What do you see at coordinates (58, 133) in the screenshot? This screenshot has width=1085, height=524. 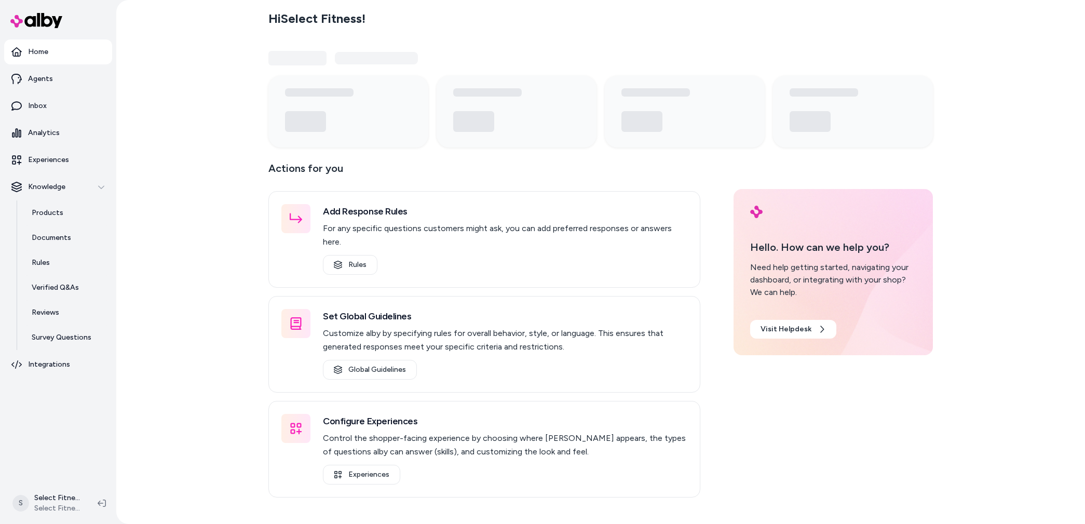 I see `a: Analytics` at bounding box center [58, 133].